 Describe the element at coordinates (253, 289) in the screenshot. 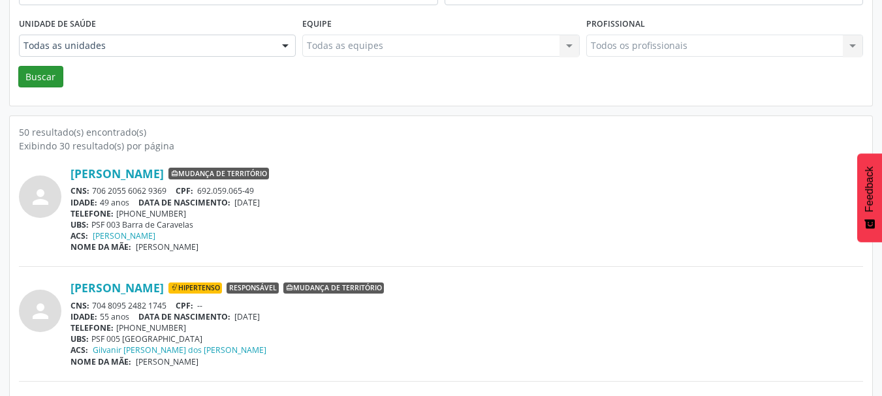

I see `span: Responsável` at that location.